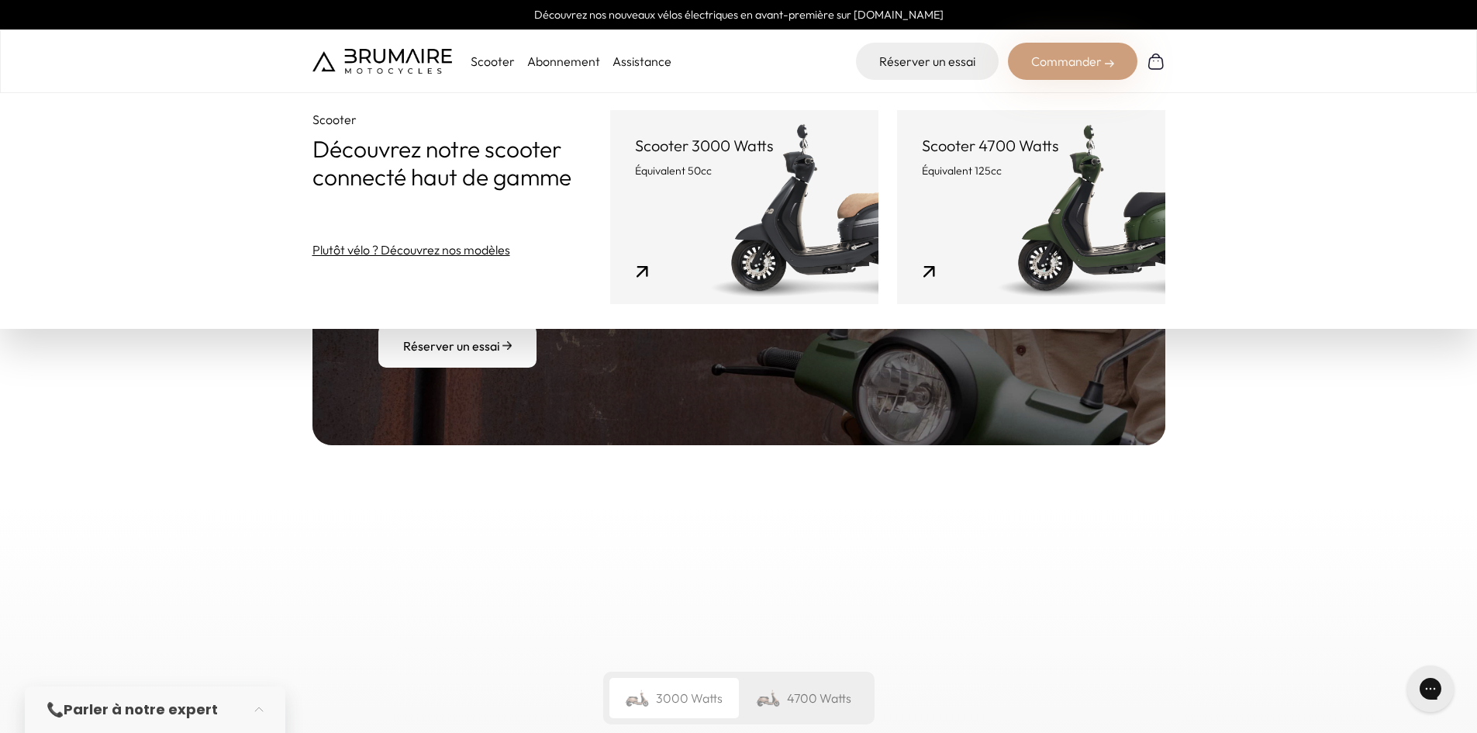  I want to click on img: right-arrow-2.png, so click(1109, 64).